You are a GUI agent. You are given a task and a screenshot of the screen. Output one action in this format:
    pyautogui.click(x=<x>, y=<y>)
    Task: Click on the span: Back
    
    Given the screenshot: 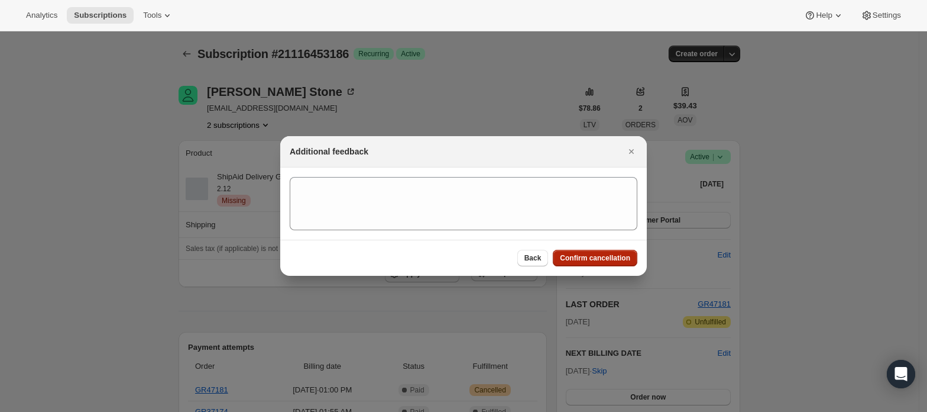 What is the action you would take?
    pyautogui.click(x=533, y=258)
    